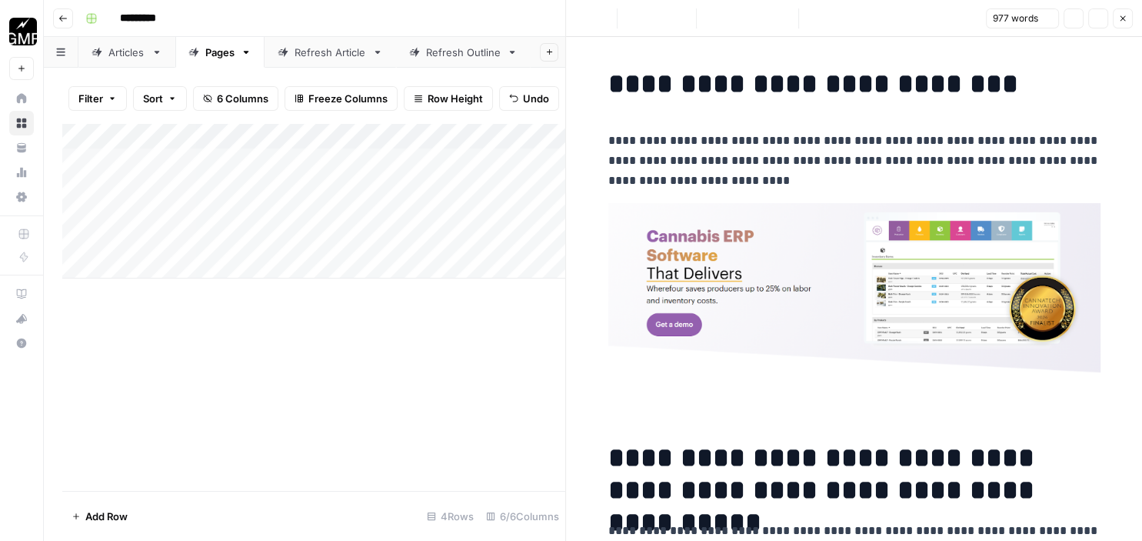  What do you see at coordinates (341, 98) in the screenshot?
I see `button: Freeze Columns` at bounding box center [341, 98].